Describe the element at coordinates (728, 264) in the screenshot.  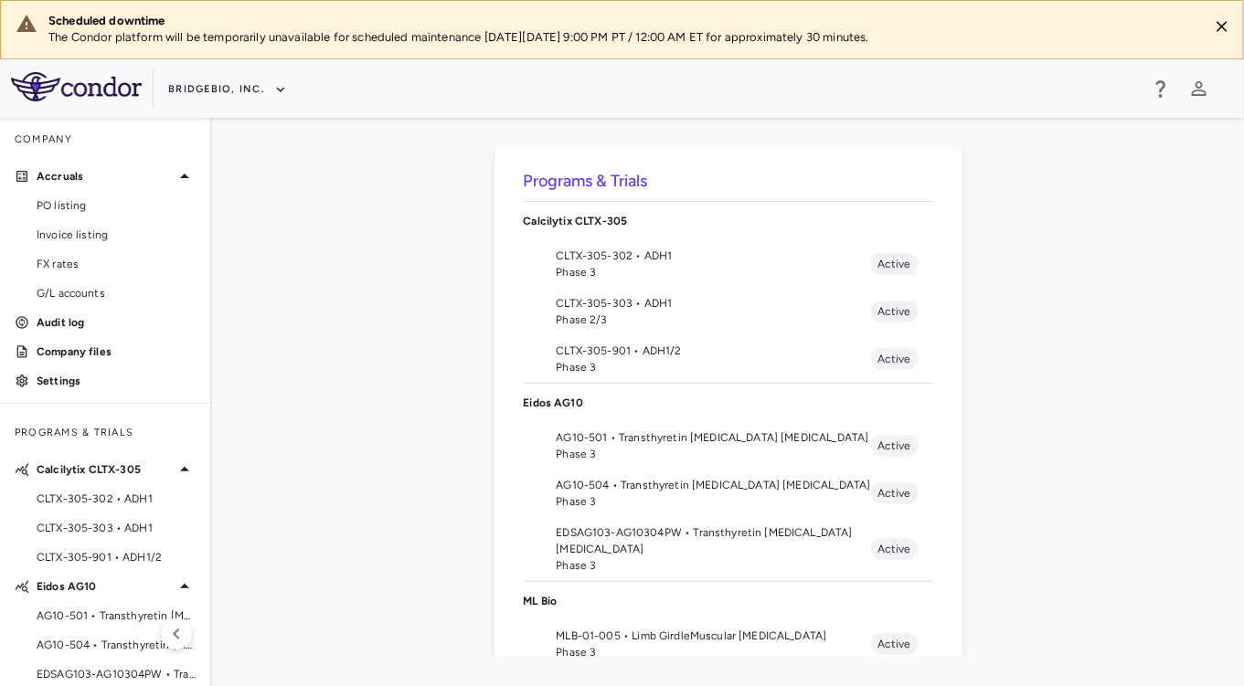
I see `li: CLTX-305-302 • ADH1Phase 3Active` at that location.